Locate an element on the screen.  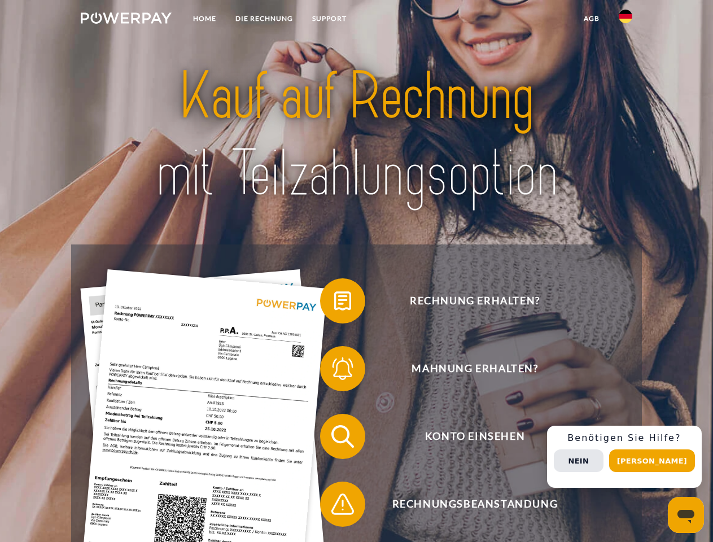
a: Rechnungsbeanstandung is located at coordinates (467, 504).